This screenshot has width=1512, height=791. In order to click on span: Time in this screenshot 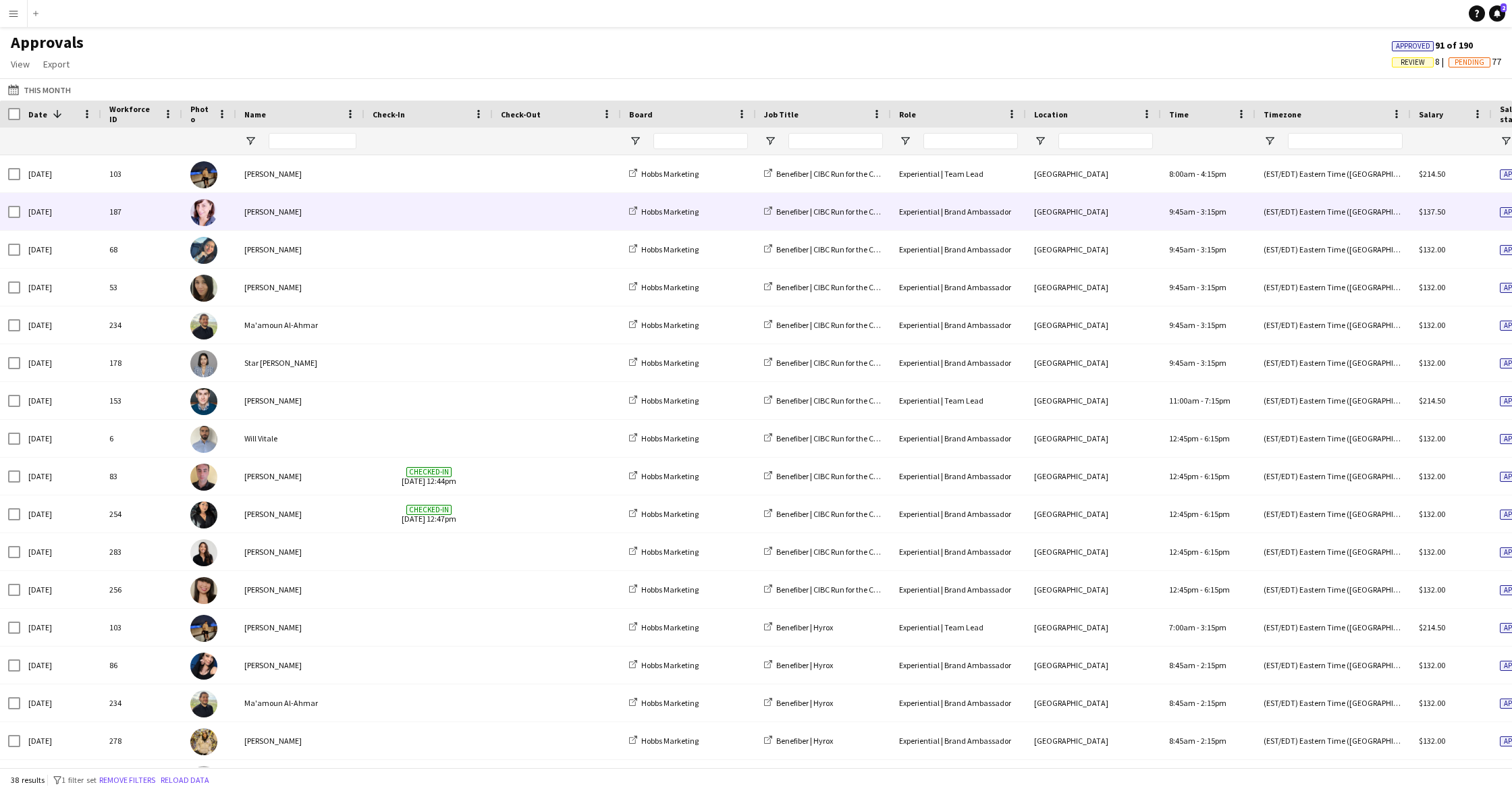, I will do `click(1179, 114)`.